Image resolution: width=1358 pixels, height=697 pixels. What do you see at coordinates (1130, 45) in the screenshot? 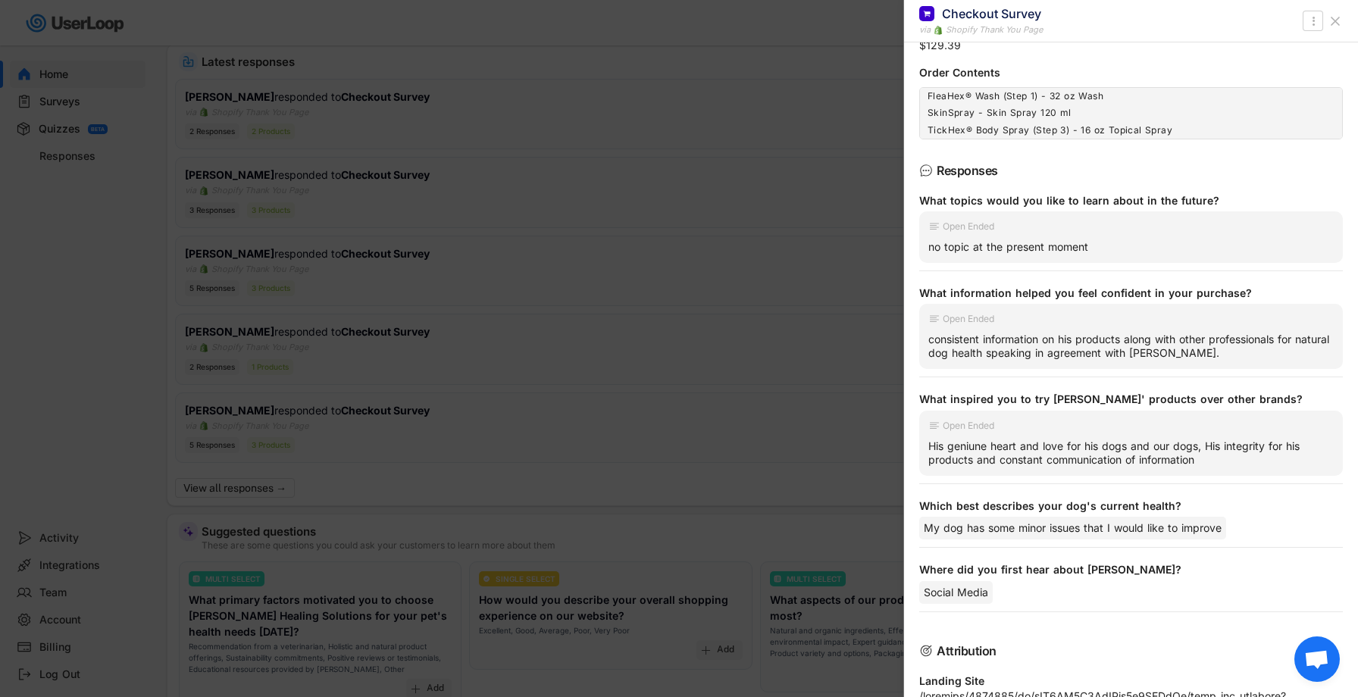
I see `div: $129.39` at bounding box center [1130, 45].